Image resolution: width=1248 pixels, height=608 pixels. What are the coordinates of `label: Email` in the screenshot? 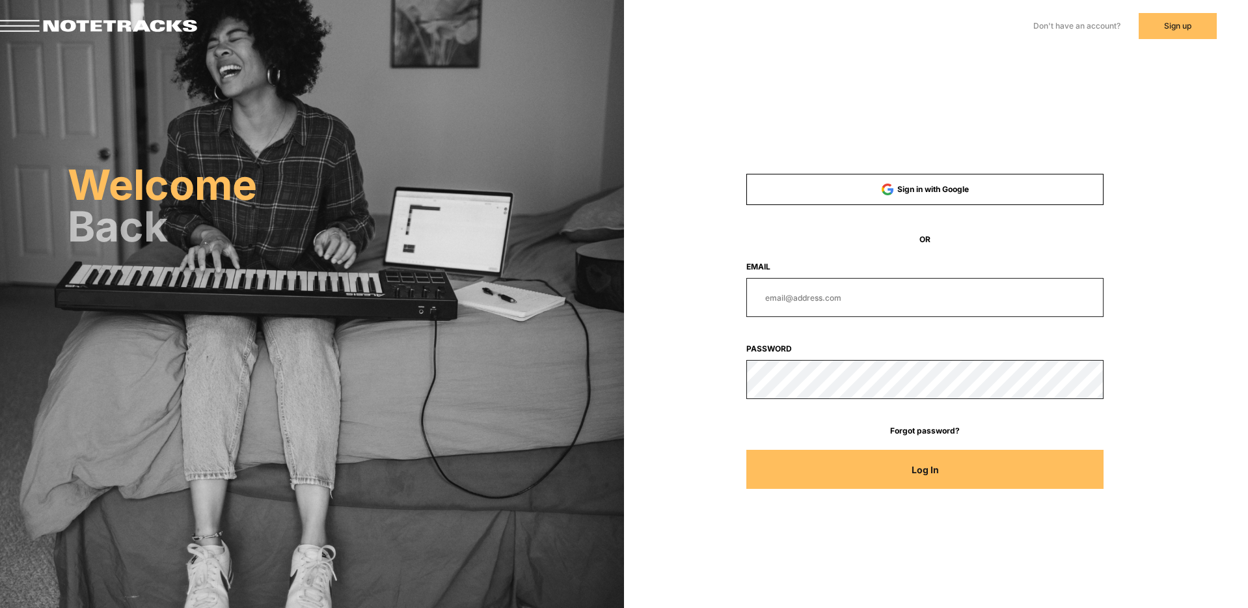 It's located at (925, 267).